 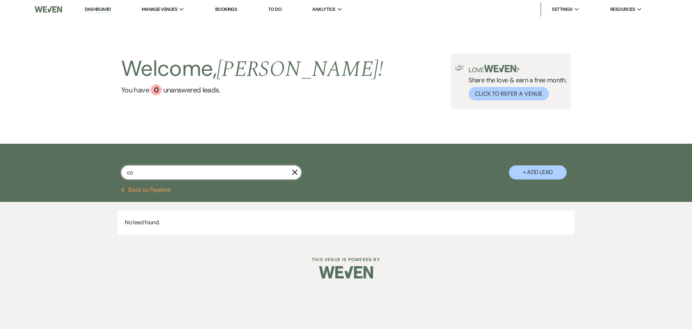 What do you see at coordinates (211, 172) in the screenshot?
I see `input: Search by name, event date, email address or phone number` at bounding box center [211, 172].